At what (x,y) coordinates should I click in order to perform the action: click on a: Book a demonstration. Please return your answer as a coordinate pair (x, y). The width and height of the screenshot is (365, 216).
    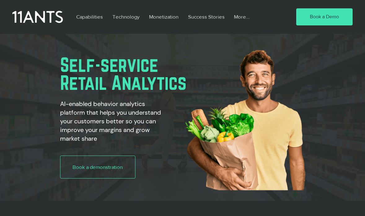
    Looking at the image, I should click on (98, 167).